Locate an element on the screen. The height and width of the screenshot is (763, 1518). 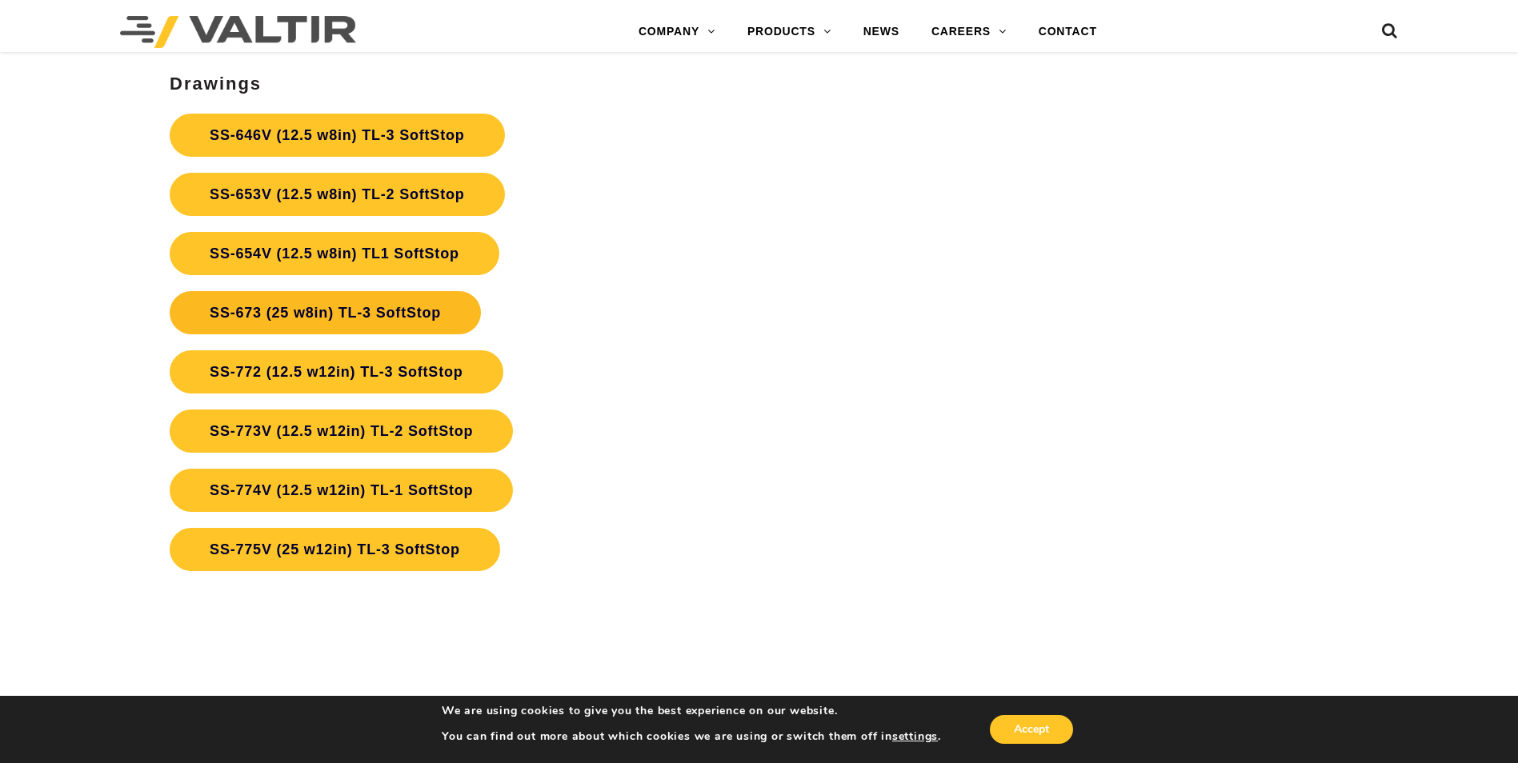
a: SS-653V (12.5 w8in) TL-2 SoftStop is located at coordinates (337, 194).